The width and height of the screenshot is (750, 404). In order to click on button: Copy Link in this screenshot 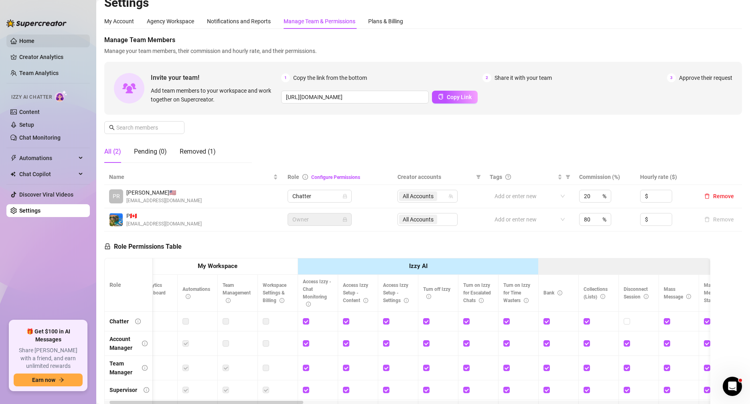, I will do `click(455, 97)`.